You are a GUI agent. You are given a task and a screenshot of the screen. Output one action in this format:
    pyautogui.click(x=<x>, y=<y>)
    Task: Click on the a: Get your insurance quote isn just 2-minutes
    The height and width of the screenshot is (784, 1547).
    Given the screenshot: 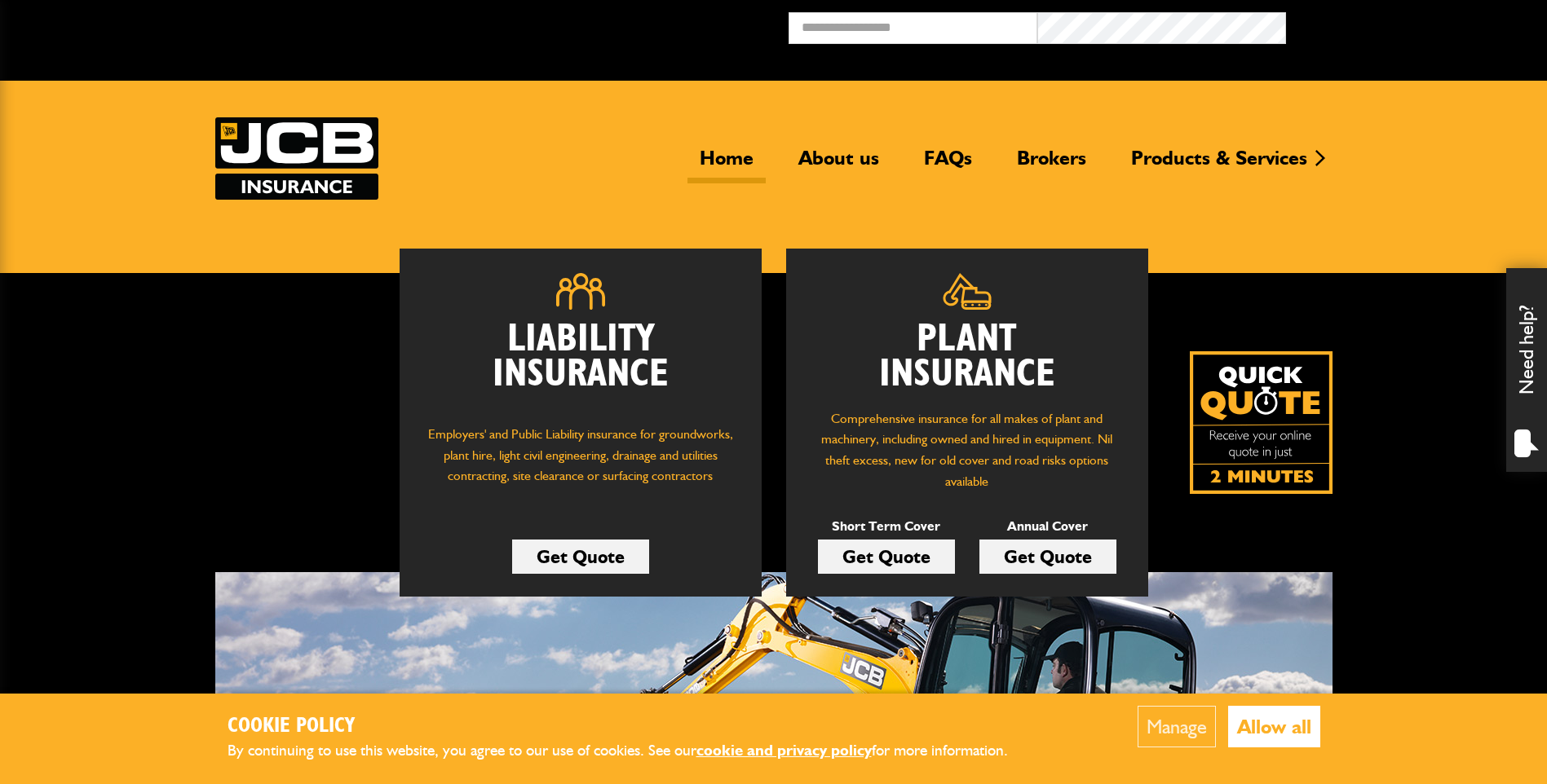 What is the action you would take?
    pyautogui.click(x=1261, y=422)
    